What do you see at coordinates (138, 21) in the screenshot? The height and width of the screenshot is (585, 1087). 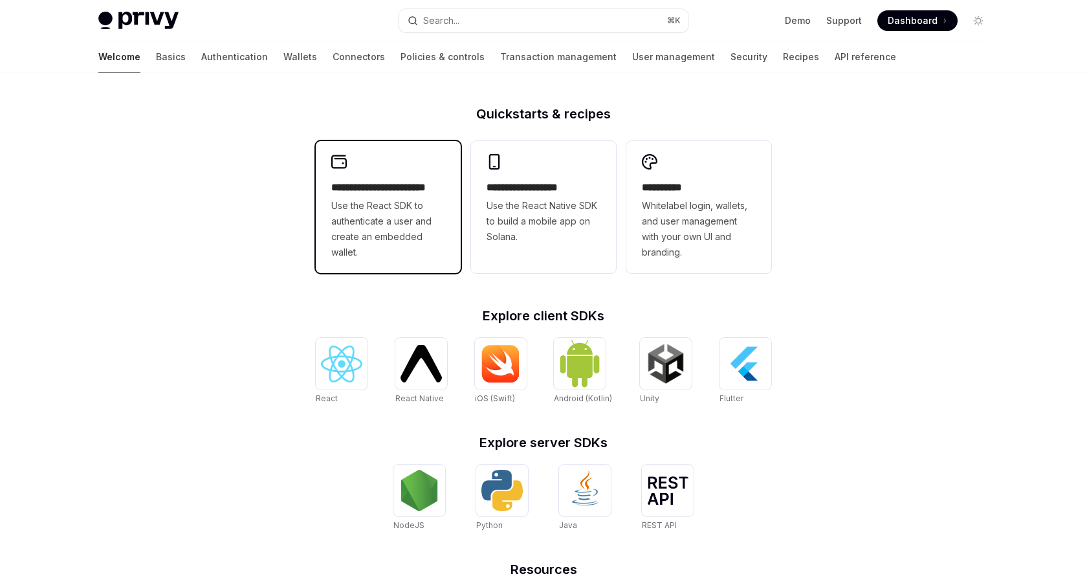 I see `img: light logo` at bounding box center [138, 21].